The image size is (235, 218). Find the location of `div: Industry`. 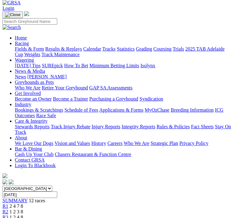

div: Industry is located at coordinates (124, 113).